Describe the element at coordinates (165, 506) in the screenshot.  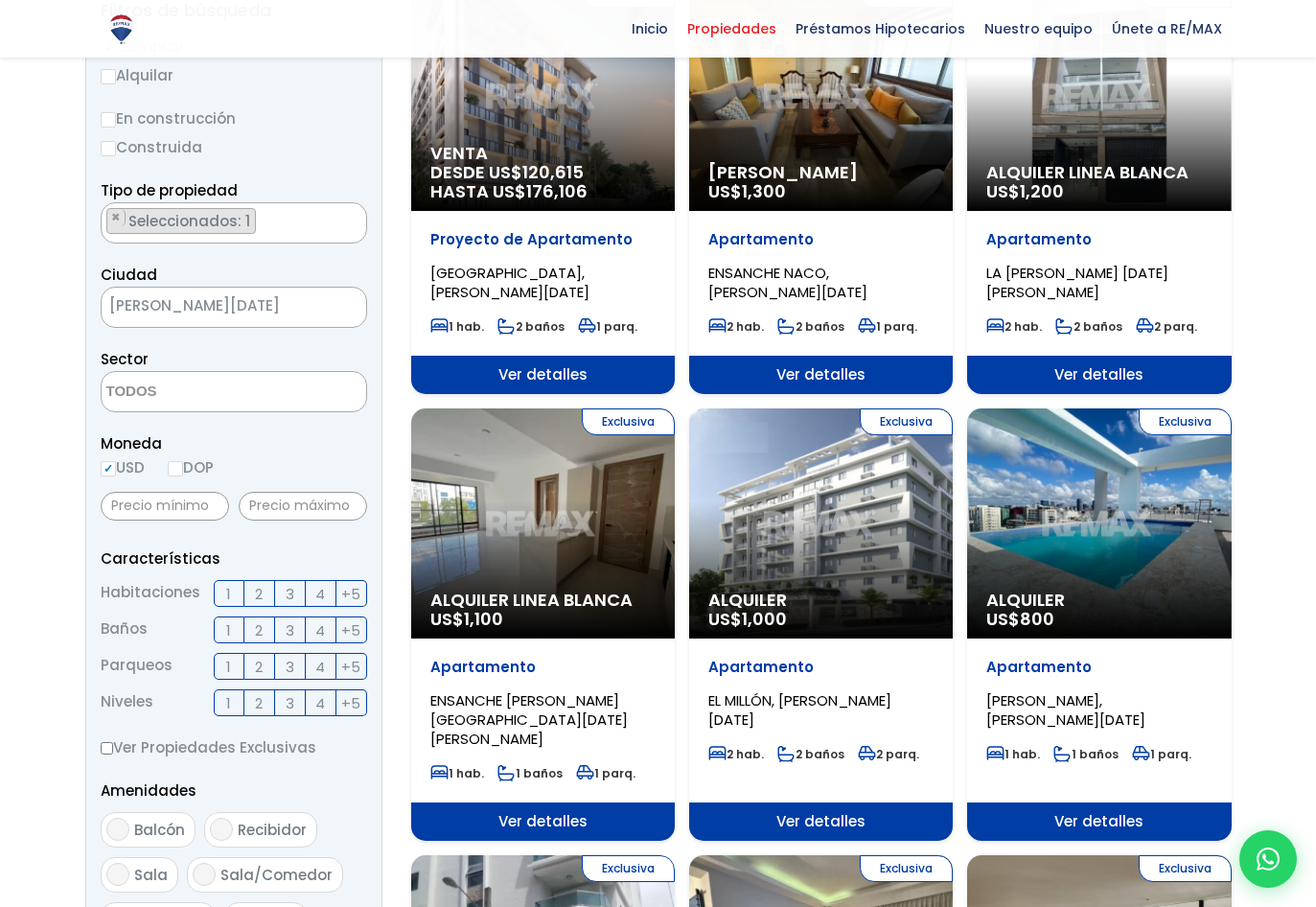
I see `input: Precio mínimo` at that location.